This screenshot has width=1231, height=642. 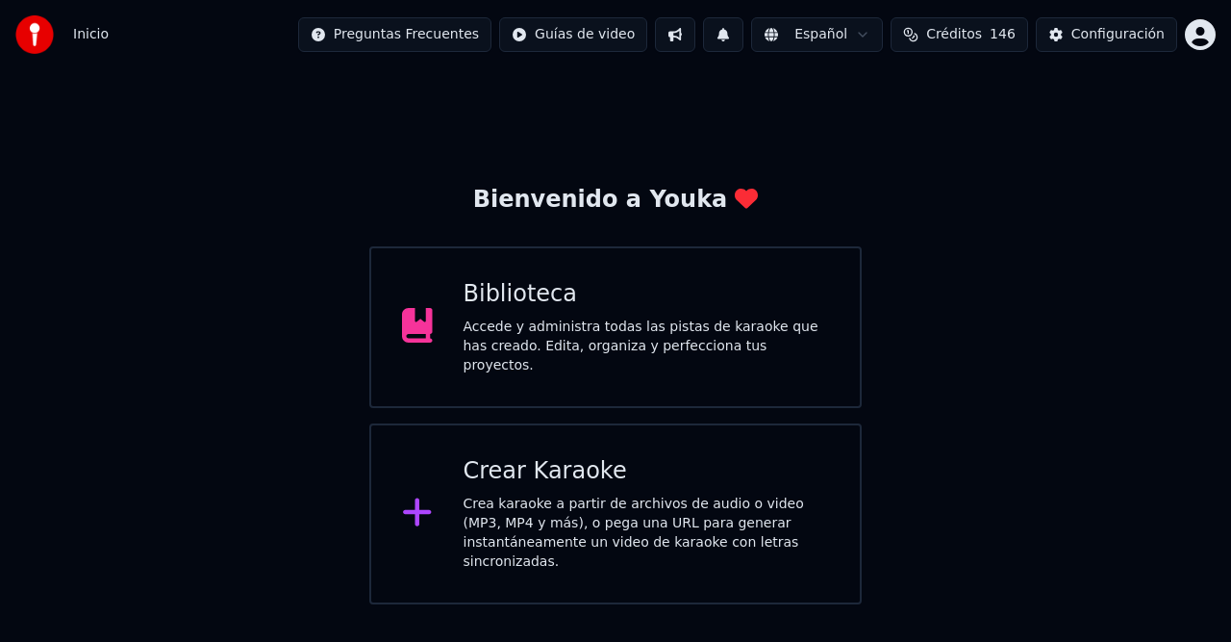 What do you see at coordinates (646, 533) in the screenshot?
I see `div: Crea karaoke a partir de archivos de audio o video (MP3, MP4 y más), o pega una URL para generar ...` at bounding box center [646, 533].